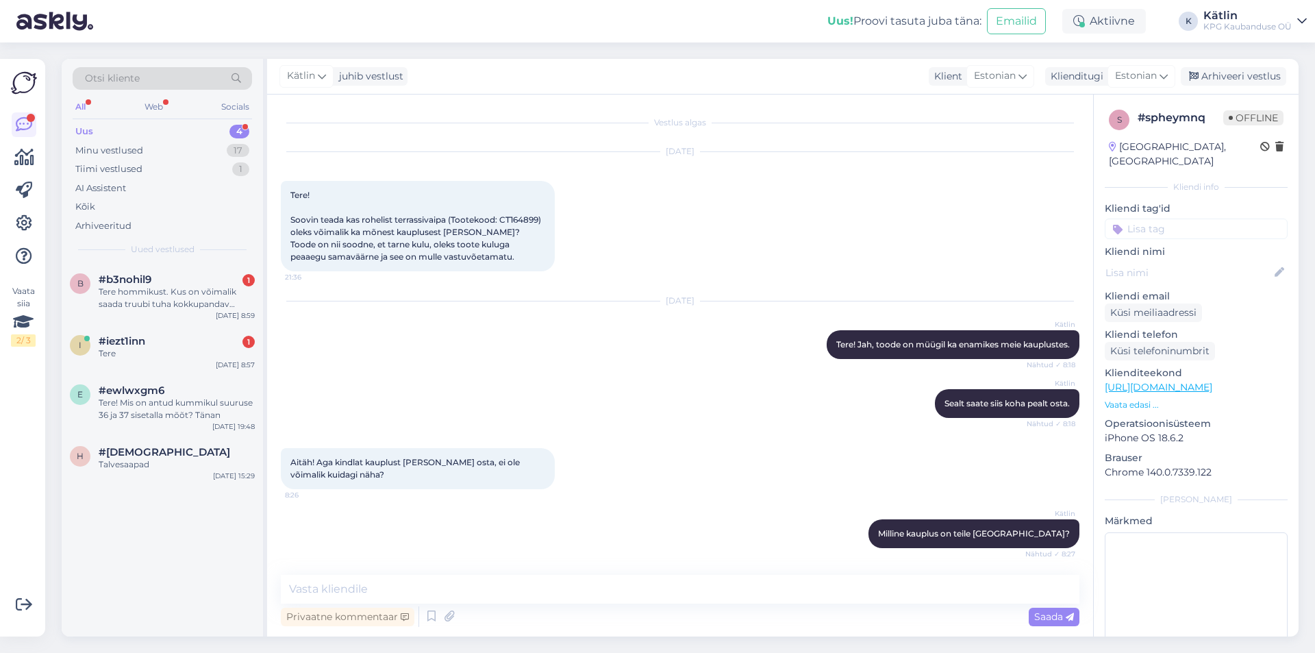  I want to click on div: Kliendi info, so click(1196, 187).